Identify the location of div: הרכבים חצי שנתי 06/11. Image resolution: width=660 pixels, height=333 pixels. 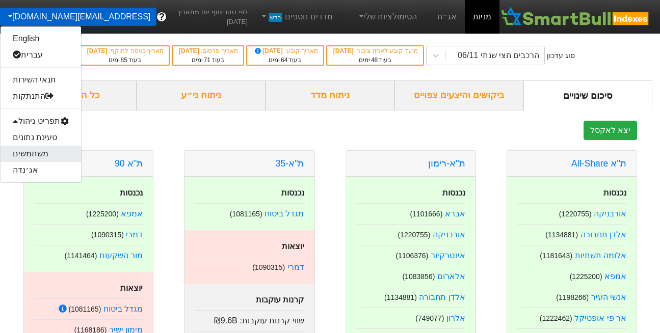
(498, 56).